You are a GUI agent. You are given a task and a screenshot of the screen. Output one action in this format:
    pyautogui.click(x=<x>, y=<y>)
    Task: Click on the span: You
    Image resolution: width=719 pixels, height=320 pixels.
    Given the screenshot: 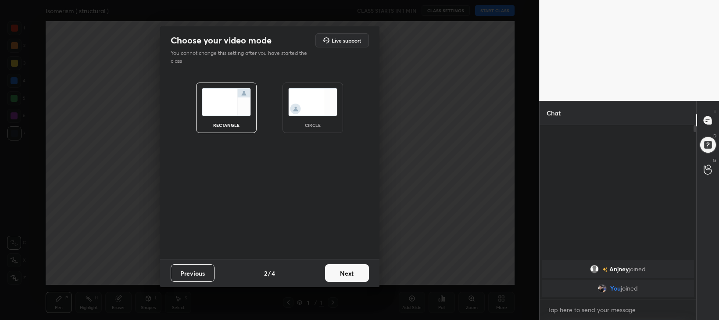 What is the action you would take?
    pyautogui.click(x=615, y=288)
    